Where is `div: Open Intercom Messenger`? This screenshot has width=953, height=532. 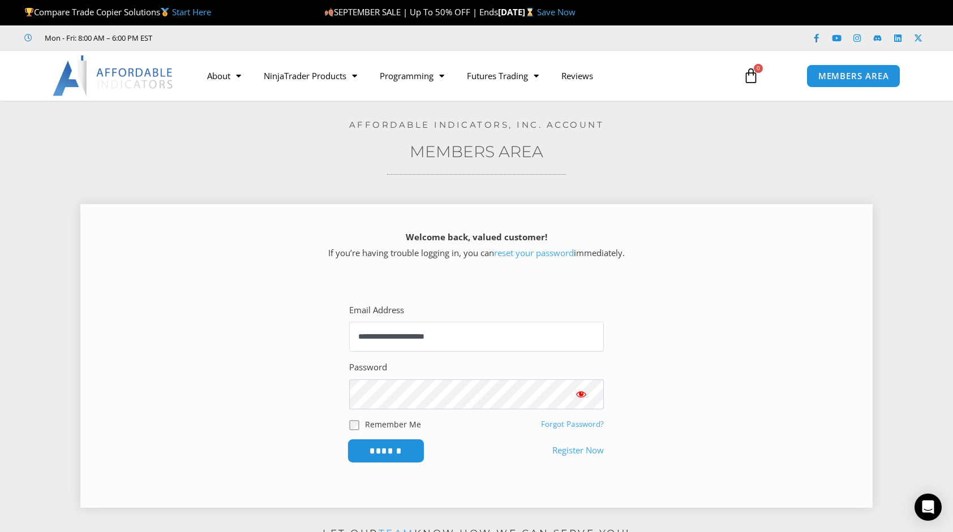 div: Open Intercom Messenger is located at coordinates (928, 507).